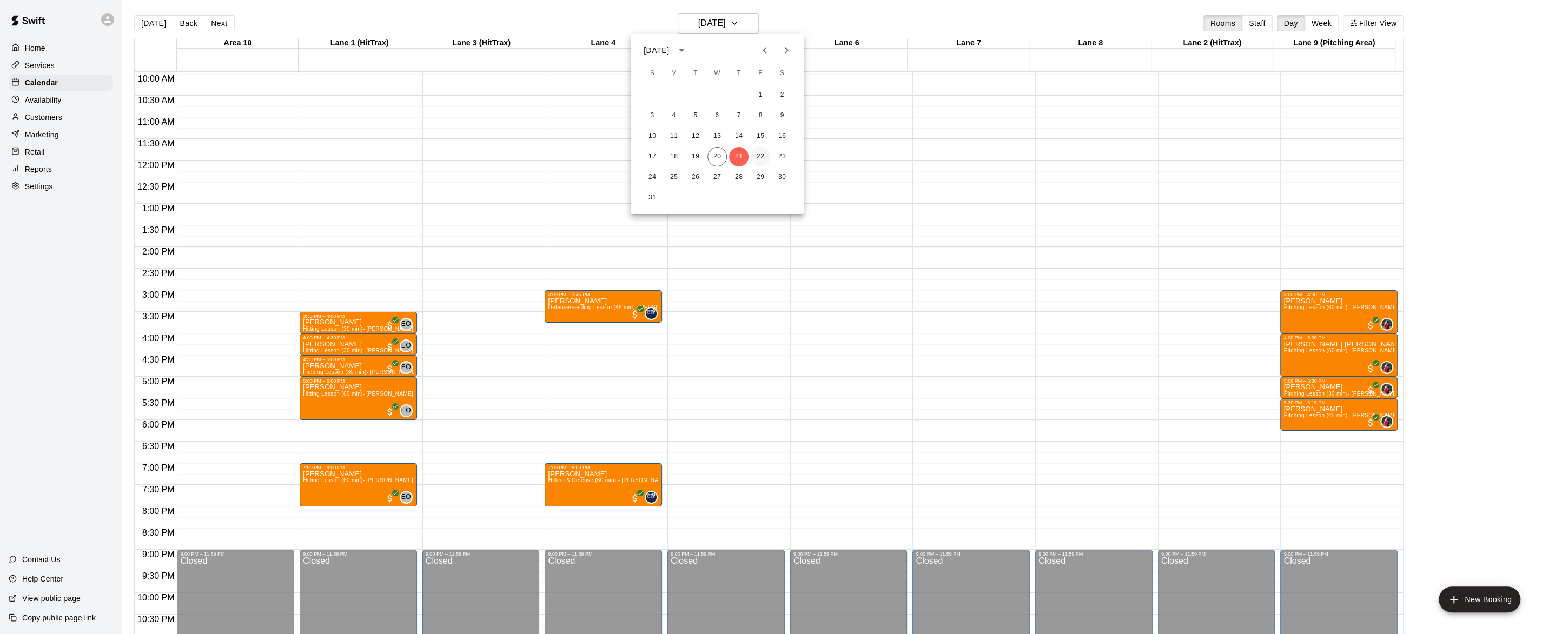 The width and height of the screenshot is (1549, 634). Describe the element at coordinates (782, 177) in the screenshot. I see `button: 30` at that location.